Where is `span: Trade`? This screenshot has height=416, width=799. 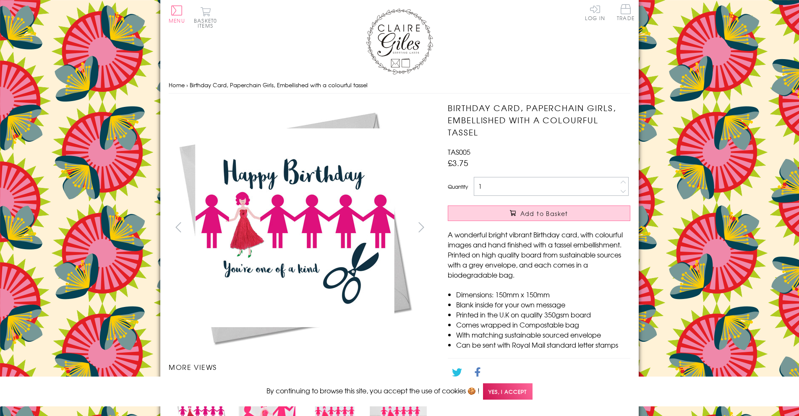 span: Trade is located at coordinates (626, 12).